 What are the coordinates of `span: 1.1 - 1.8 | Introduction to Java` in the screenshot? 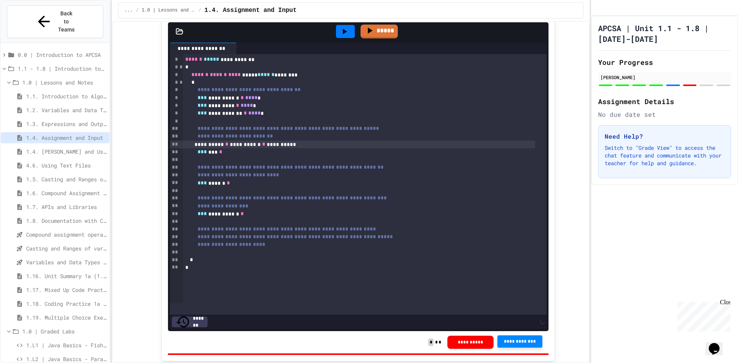 It's located at (62, 68).